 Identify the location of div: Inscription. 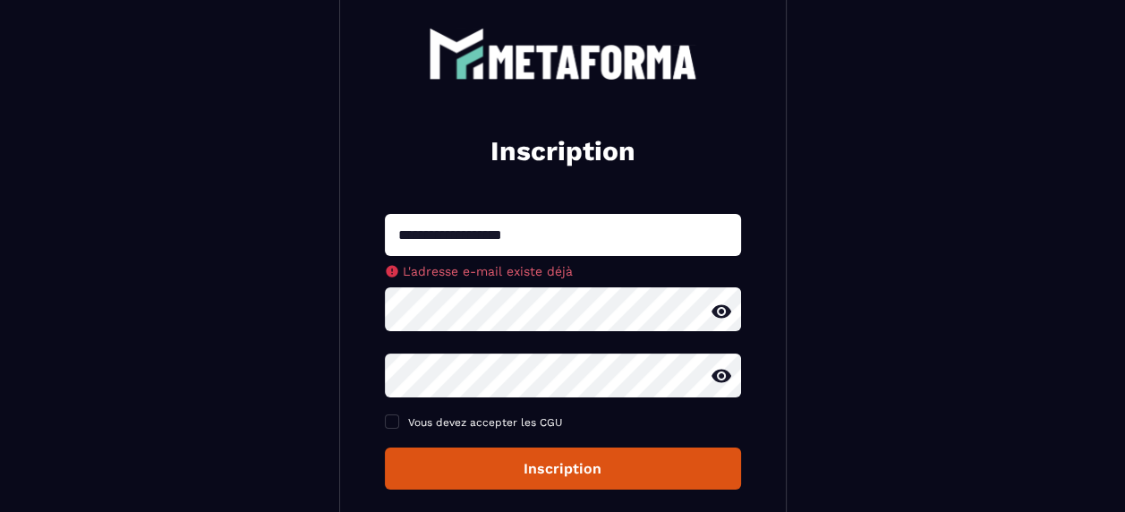
(563, 468).